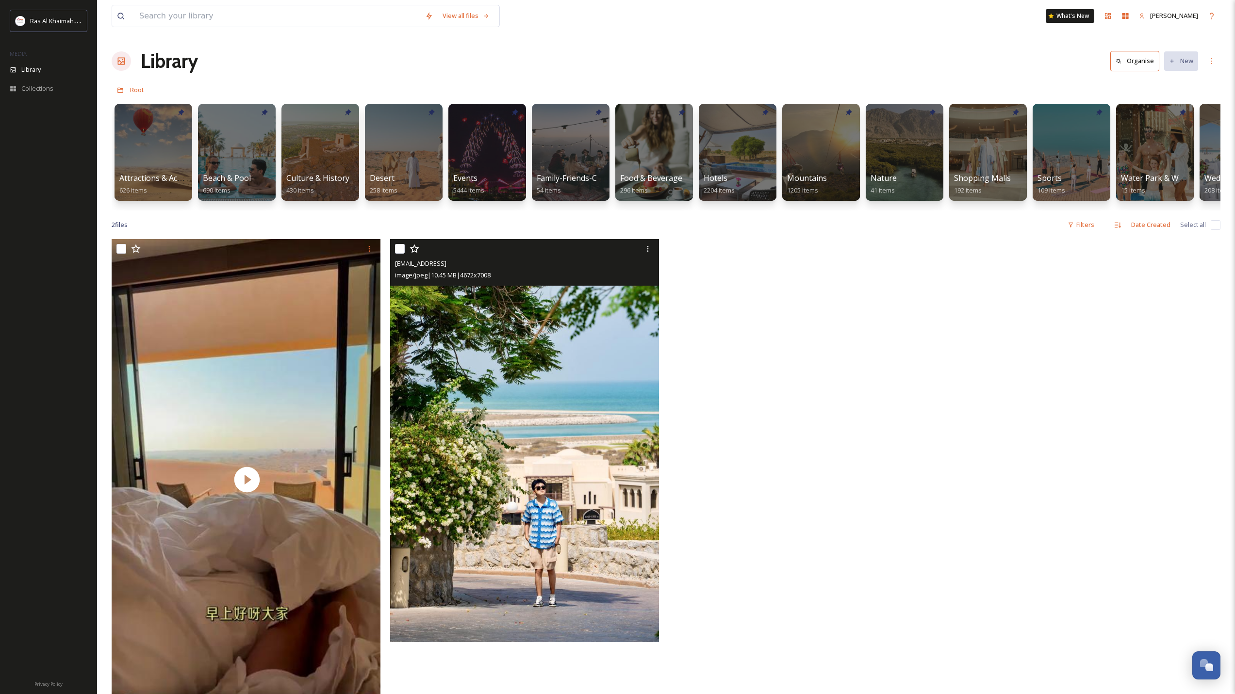  Describe the element at coordinates (169, 61) in the screenshot. I see `h1: Library` at that location.